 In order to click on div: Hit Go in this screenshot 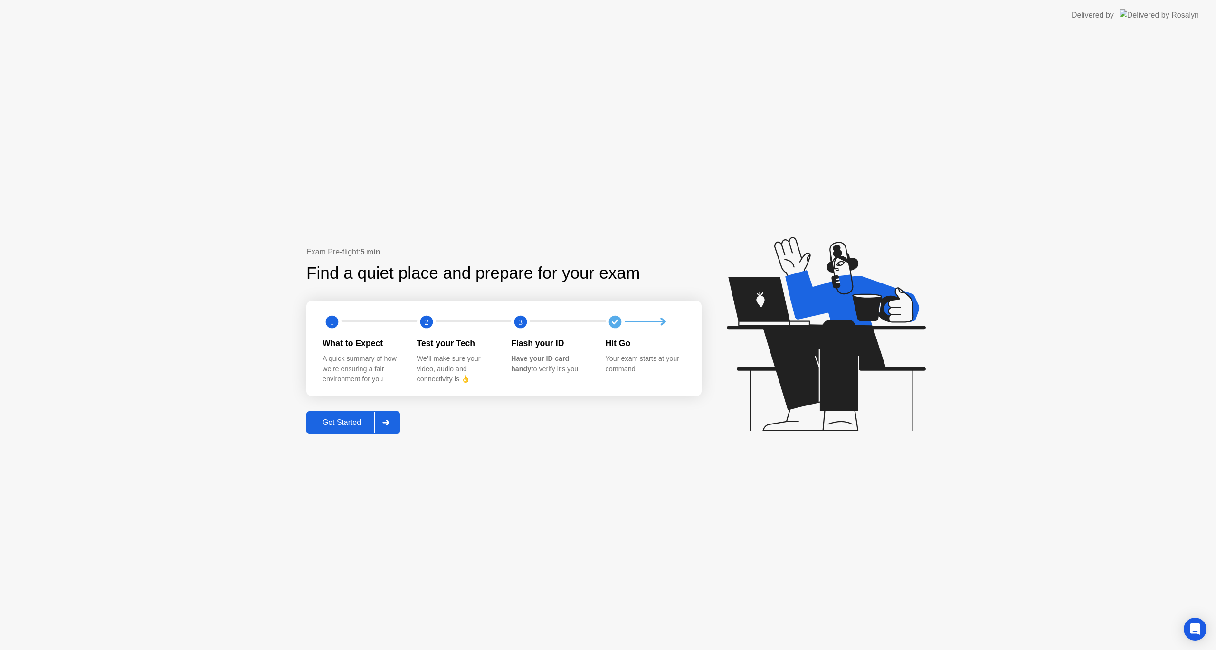, I will do `click(645, 343)`.